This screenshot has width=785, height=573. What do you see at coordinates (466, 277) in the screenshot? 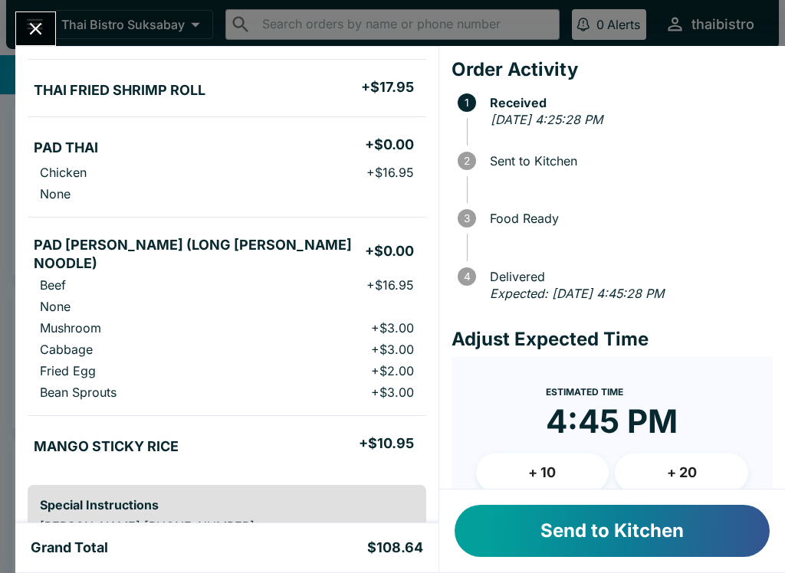
I see `text: 4` at bounding box center [466, 277].